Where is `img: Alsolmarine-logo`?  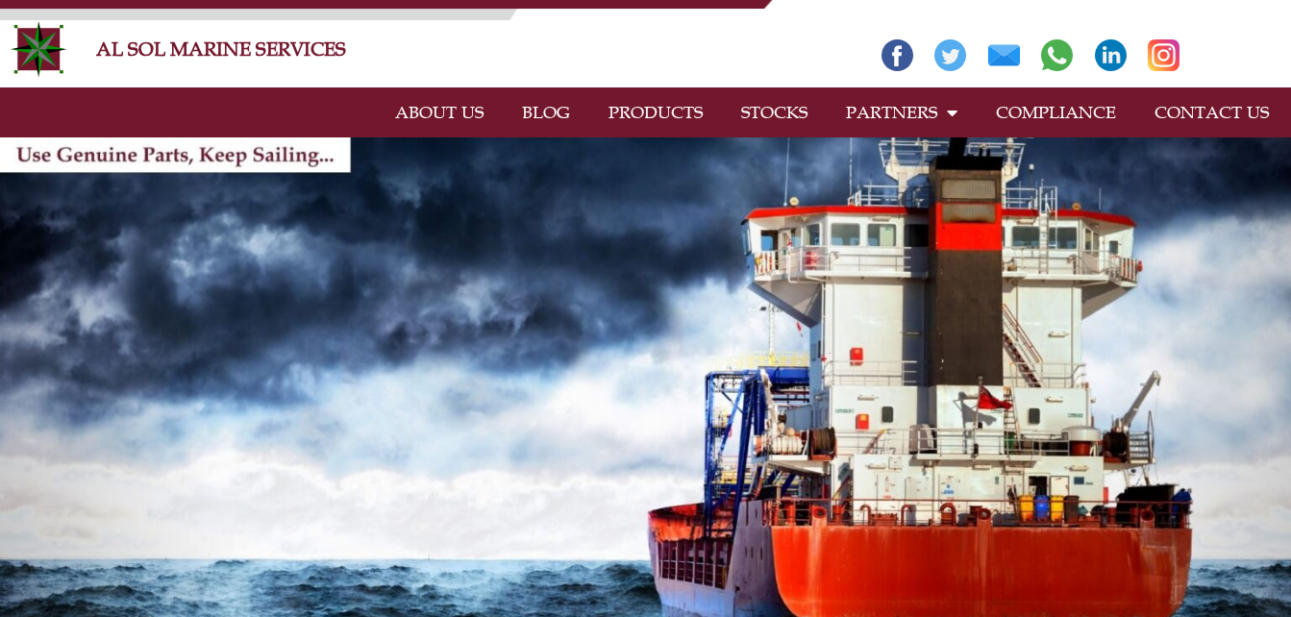
img: Alsolmarine-logo is located at coordinates (38, 49).